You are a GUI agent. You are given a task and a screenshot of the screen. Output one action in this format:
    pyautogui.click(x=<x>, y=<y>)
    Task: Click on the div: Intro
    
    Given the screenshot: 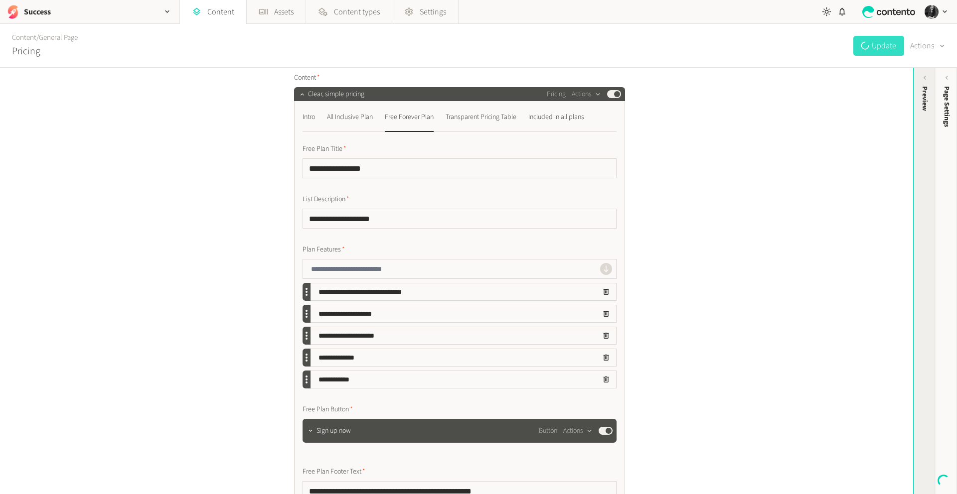 What is the action you would take?
    pyautogui.click(x=309, y=117)
    